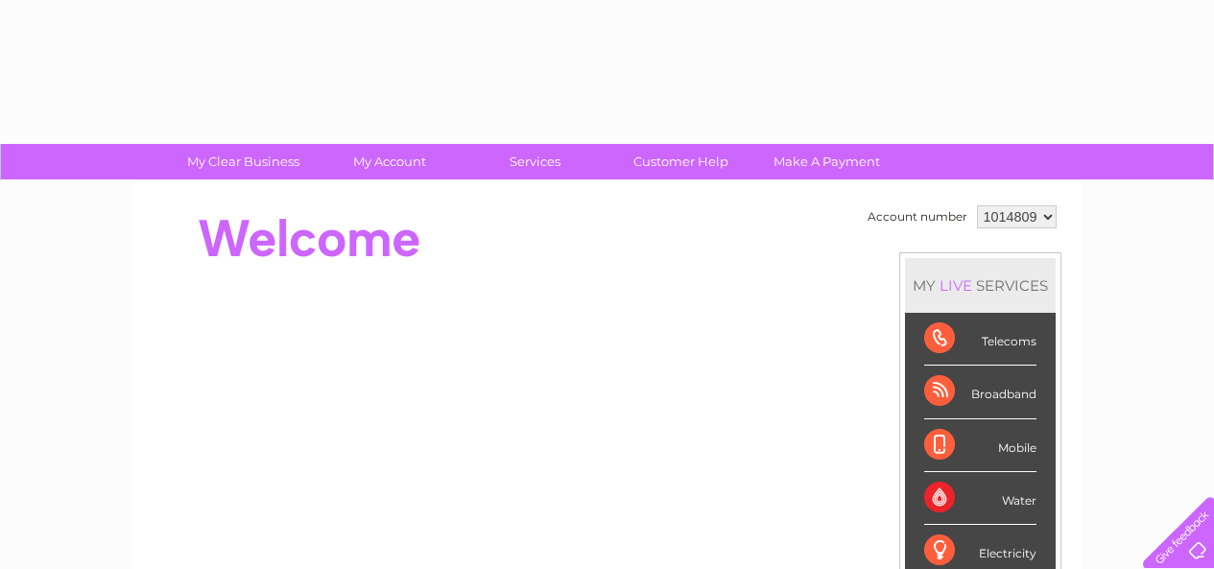 This screenshot has height=569, width=1214. What do you see at coordinates (917, 217) in the screenshot?
I see `td: Account number` at bounding box center [917, 217].